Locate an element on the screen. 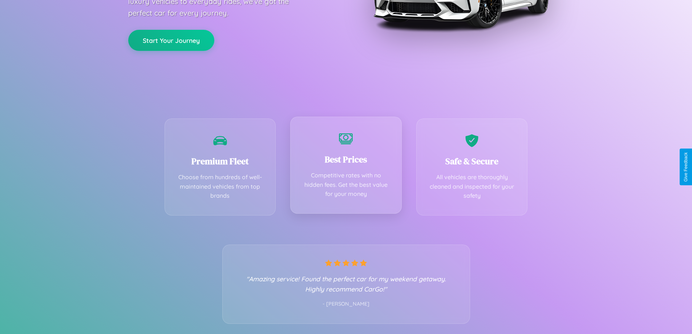 This screenshot has width=692, height=334. p: All vehicles are thoroughly cleaned and inspected for your safety is located at coordinates (472, 186).